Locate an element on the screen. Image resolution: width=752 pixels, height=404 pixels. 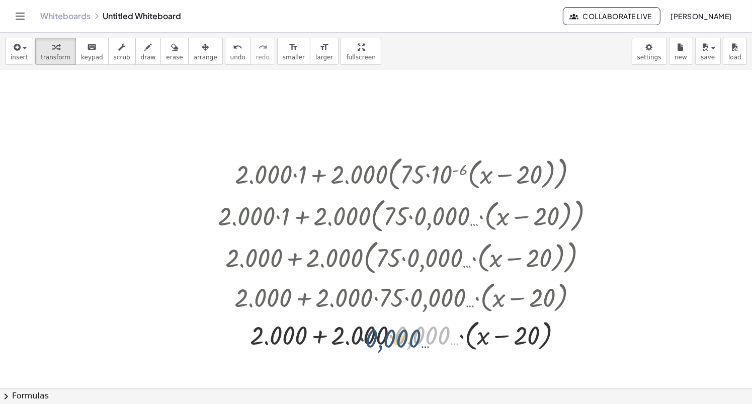
span: settings is located at coordinates (649, 57).